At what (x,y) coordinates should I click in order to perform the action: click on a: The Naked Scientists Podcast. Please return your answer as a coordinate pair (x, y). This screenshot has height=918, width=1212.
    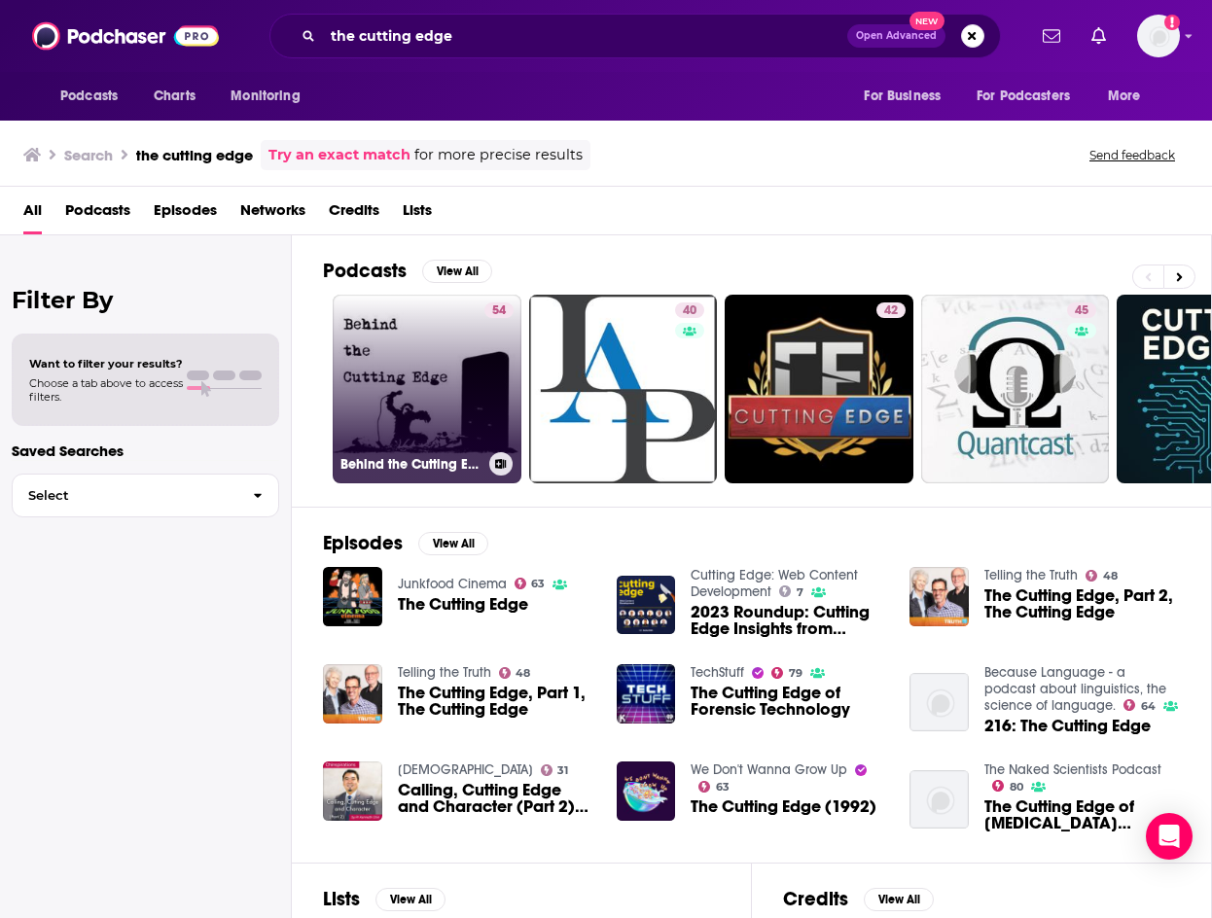
    Looking at the image, I should click on (1073, 769).